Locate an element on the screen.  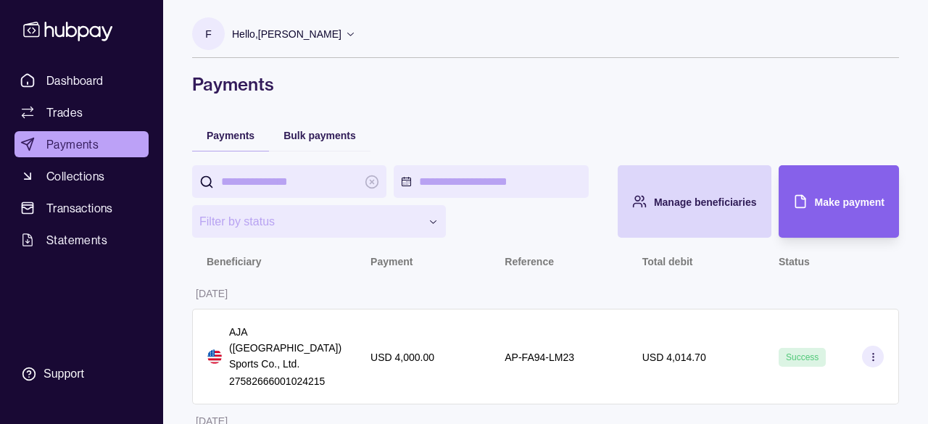
button: Make payment is located at coordinates (838, 201).